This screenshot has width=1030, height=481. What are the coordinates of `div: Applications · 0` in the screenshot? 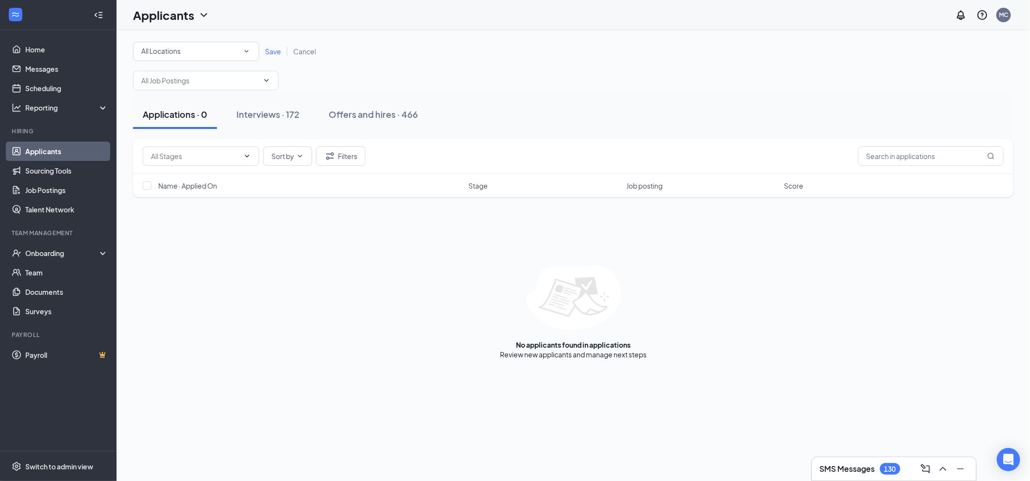 It's located at (175, 114).